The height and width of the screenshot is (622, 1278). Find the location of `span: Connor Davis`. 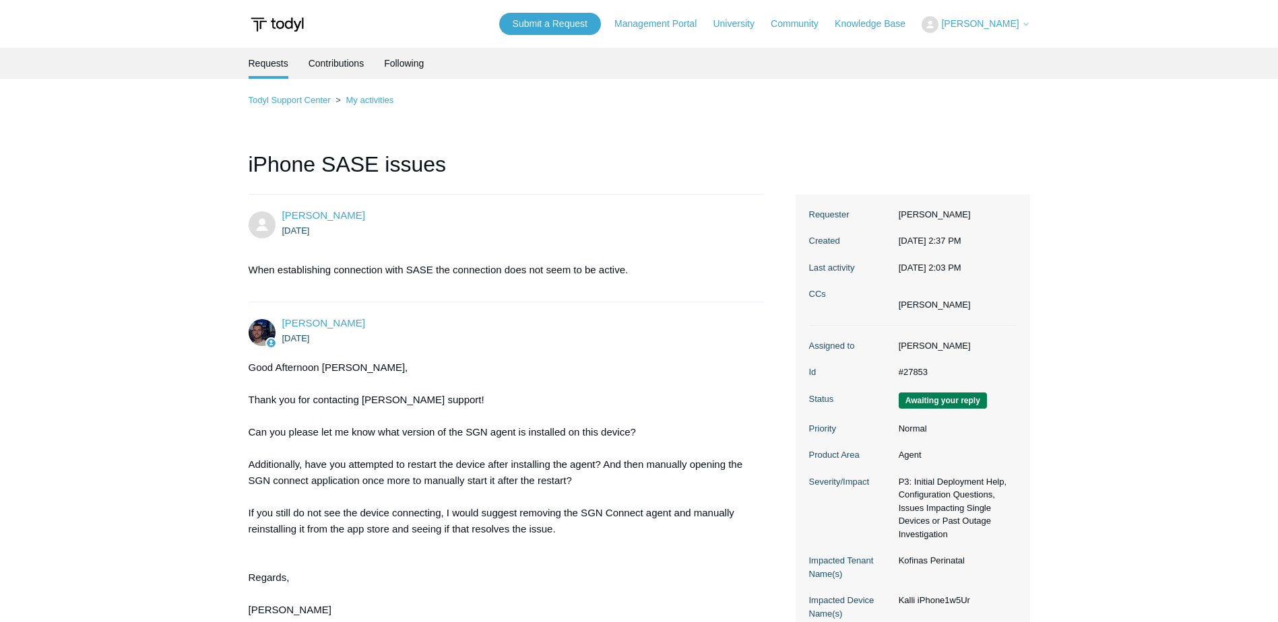

span: Connor Davis is located at coordinates (323, 323).